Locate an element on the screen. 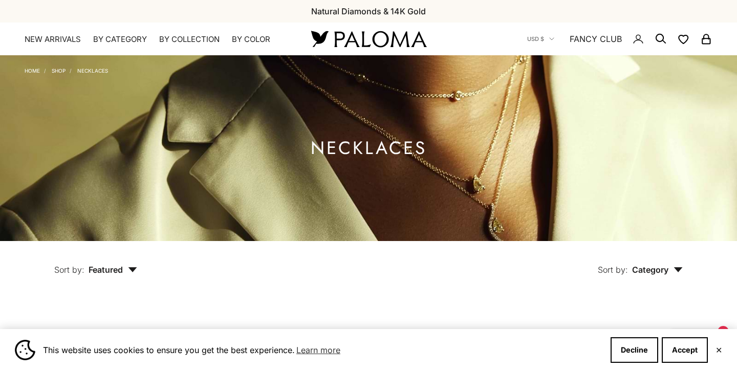 The width and height of the screenshot is (737, 371). a: FANCY CLUB is located at coordinates (596, 39).